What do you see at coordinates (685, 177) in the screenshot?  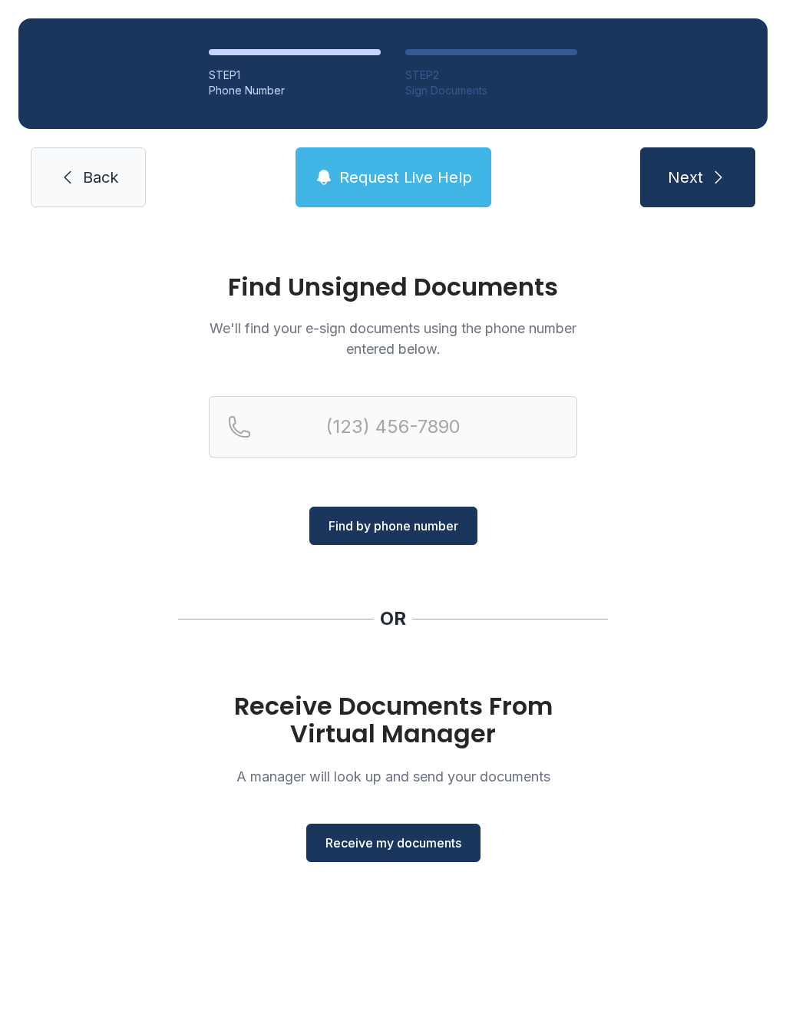 I see `span: Next` at bounding box center [685, 177].